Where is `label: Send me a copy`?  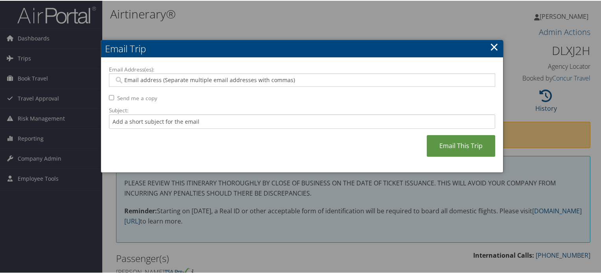 label: Send me a copy is located at coordinates (137, 98).